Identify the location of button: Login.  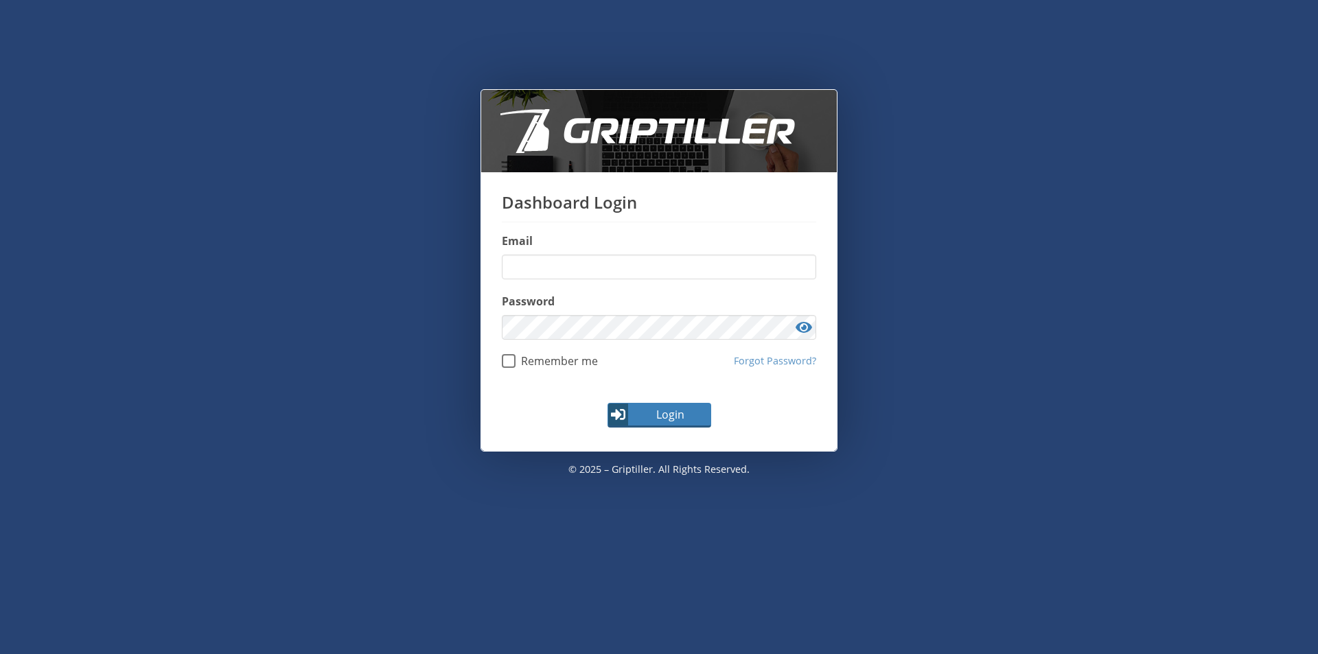
(659, 415).